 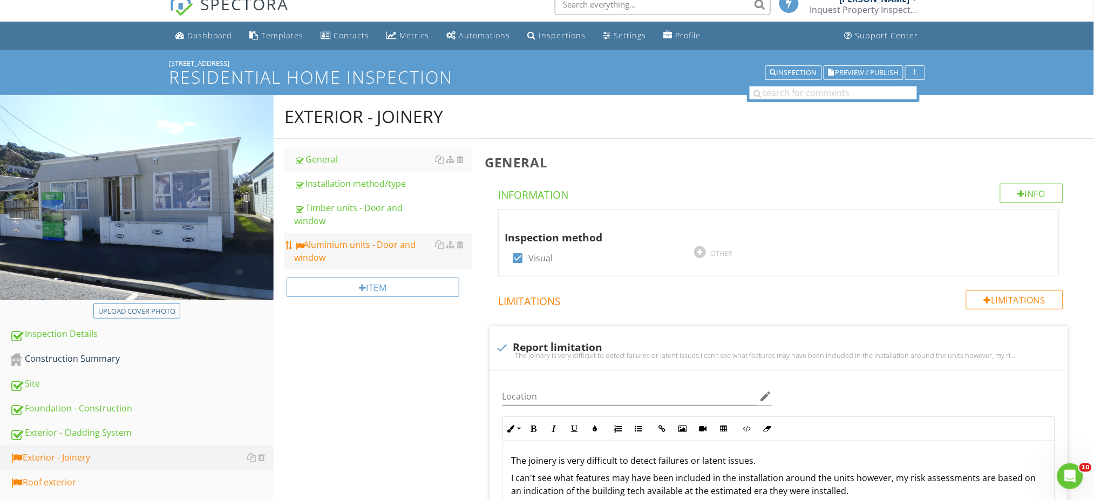 I want to click on button: Inline Style, so click(x=513, y=429).